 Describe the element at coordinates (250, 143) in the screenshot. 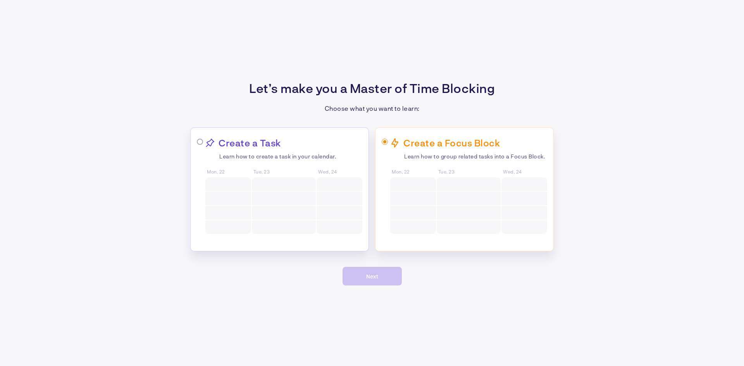

I see `p: Create a Task` at that location.